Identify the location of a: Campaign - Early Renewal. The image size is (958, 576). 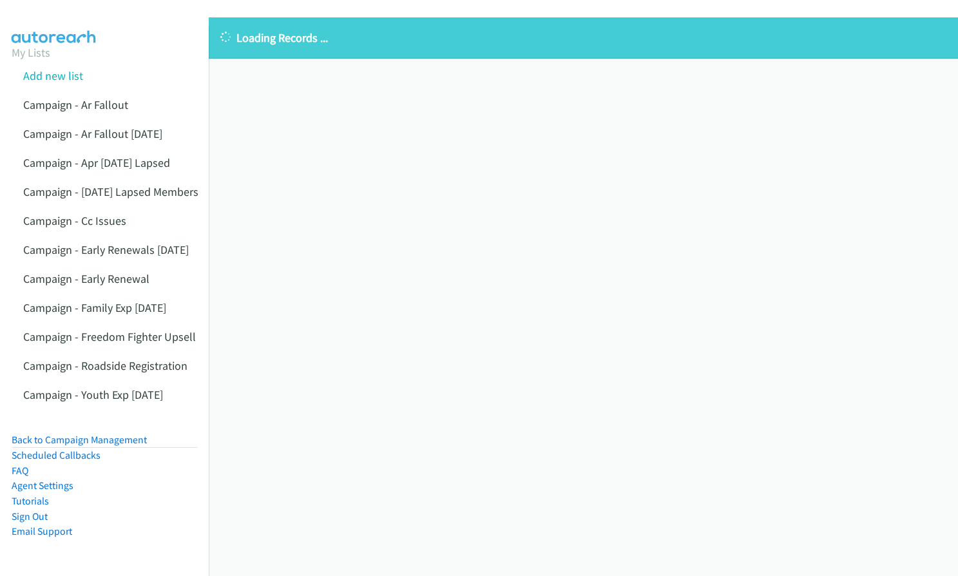
(86, 278).